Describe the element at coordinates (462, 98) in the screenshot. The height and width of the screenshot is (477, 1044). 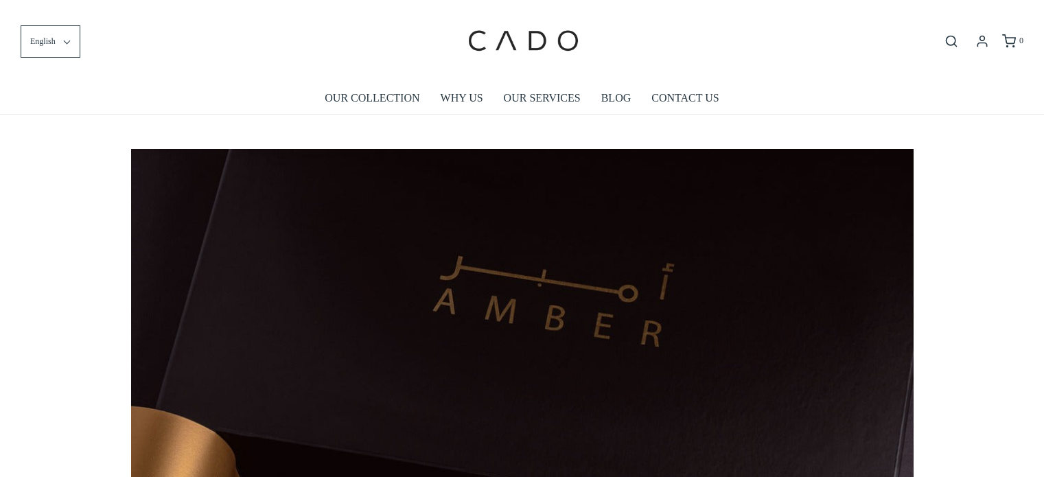
I see `a: WHY US` at that location.